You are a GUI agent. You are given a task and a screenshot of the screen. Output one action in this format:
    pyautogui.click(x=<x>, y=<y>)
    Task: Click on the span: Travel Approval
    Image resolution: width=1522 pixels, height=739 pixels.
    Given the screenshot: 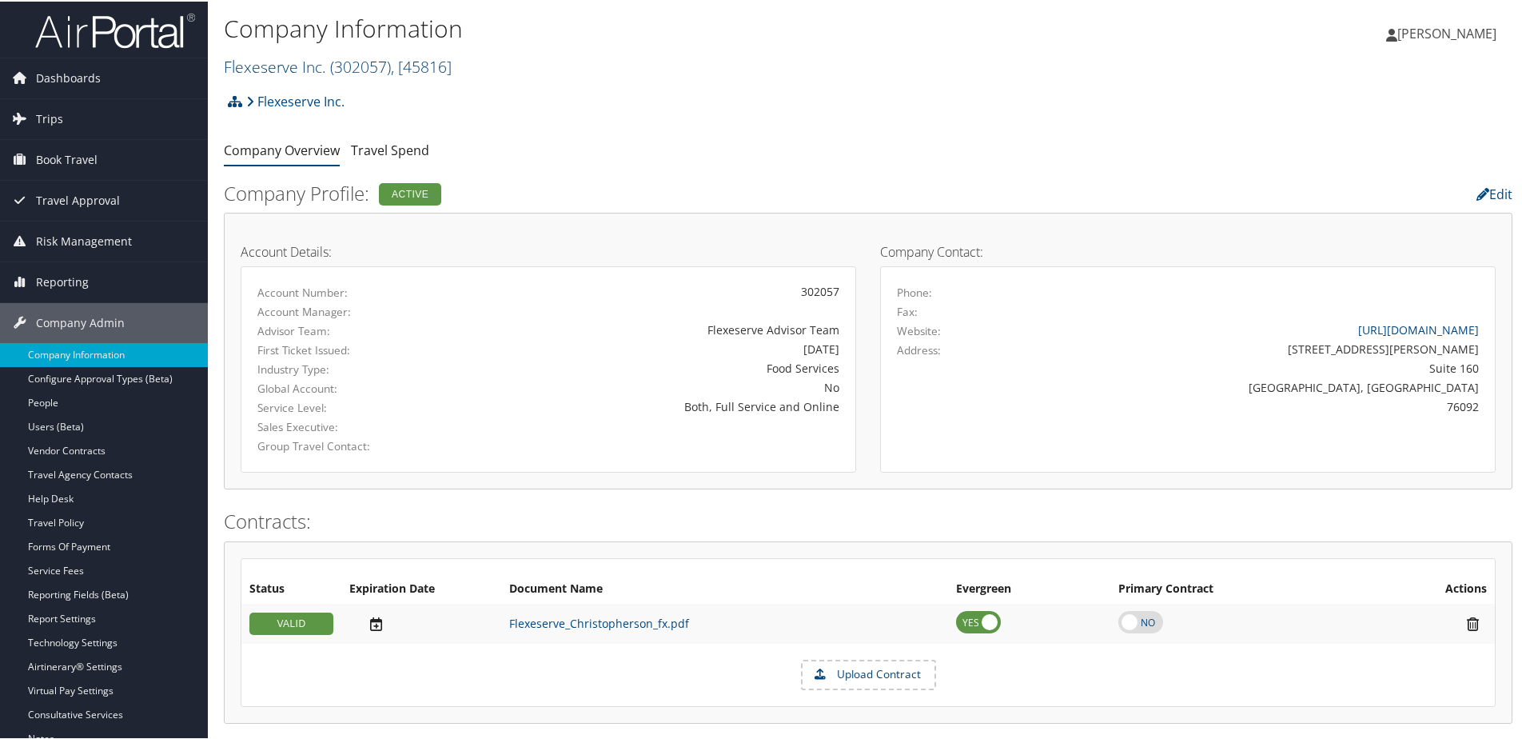 What is the action you would take?
    pyautogui.click(x=78, y=199)
    